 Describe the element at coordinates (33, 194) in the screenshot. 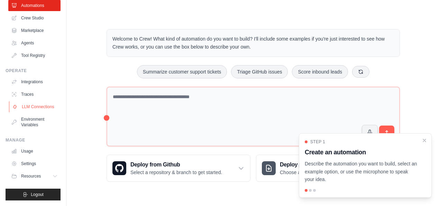

I see `button: Logout` at that location.